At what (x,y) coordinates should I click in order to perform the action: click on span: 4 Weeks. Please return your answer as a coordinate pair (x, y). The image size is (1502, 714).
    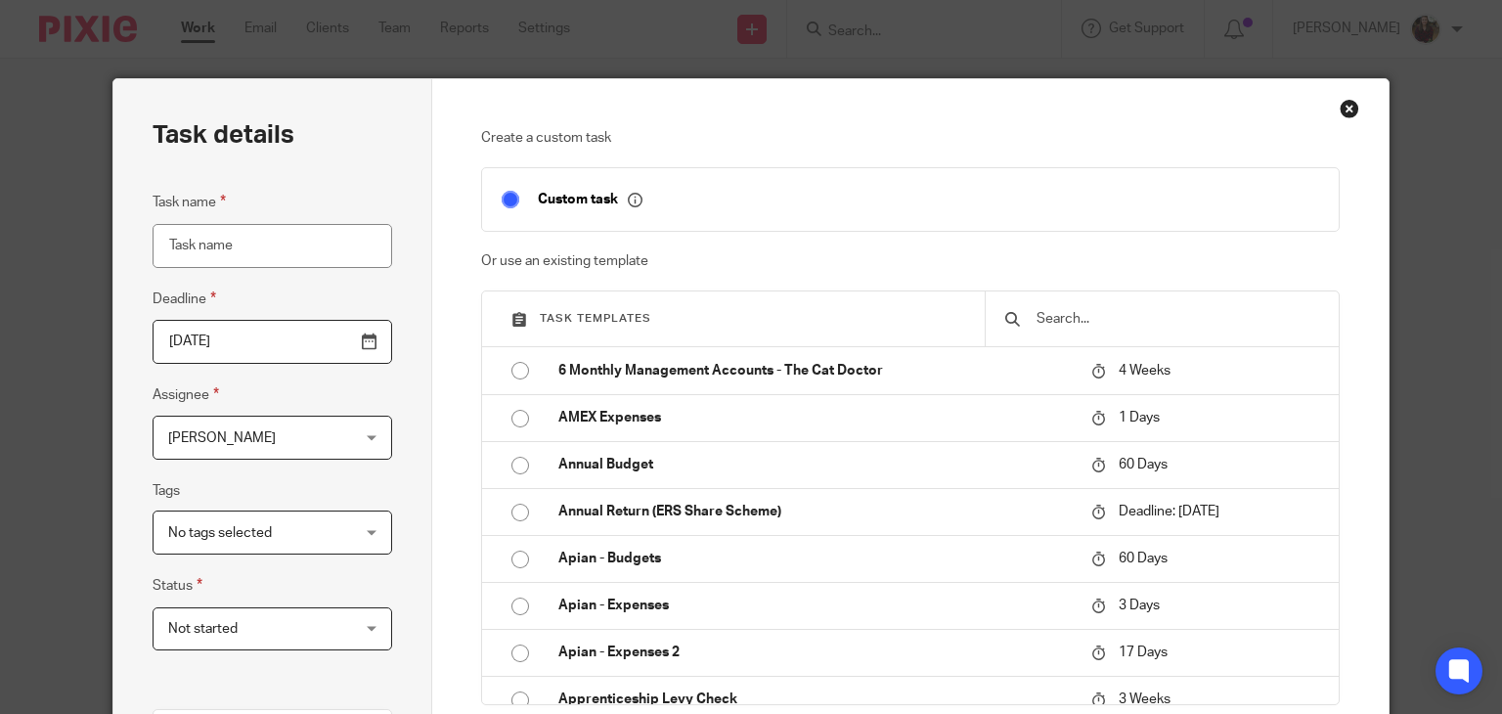
    Looking at the image, I should click on (1144, 371).